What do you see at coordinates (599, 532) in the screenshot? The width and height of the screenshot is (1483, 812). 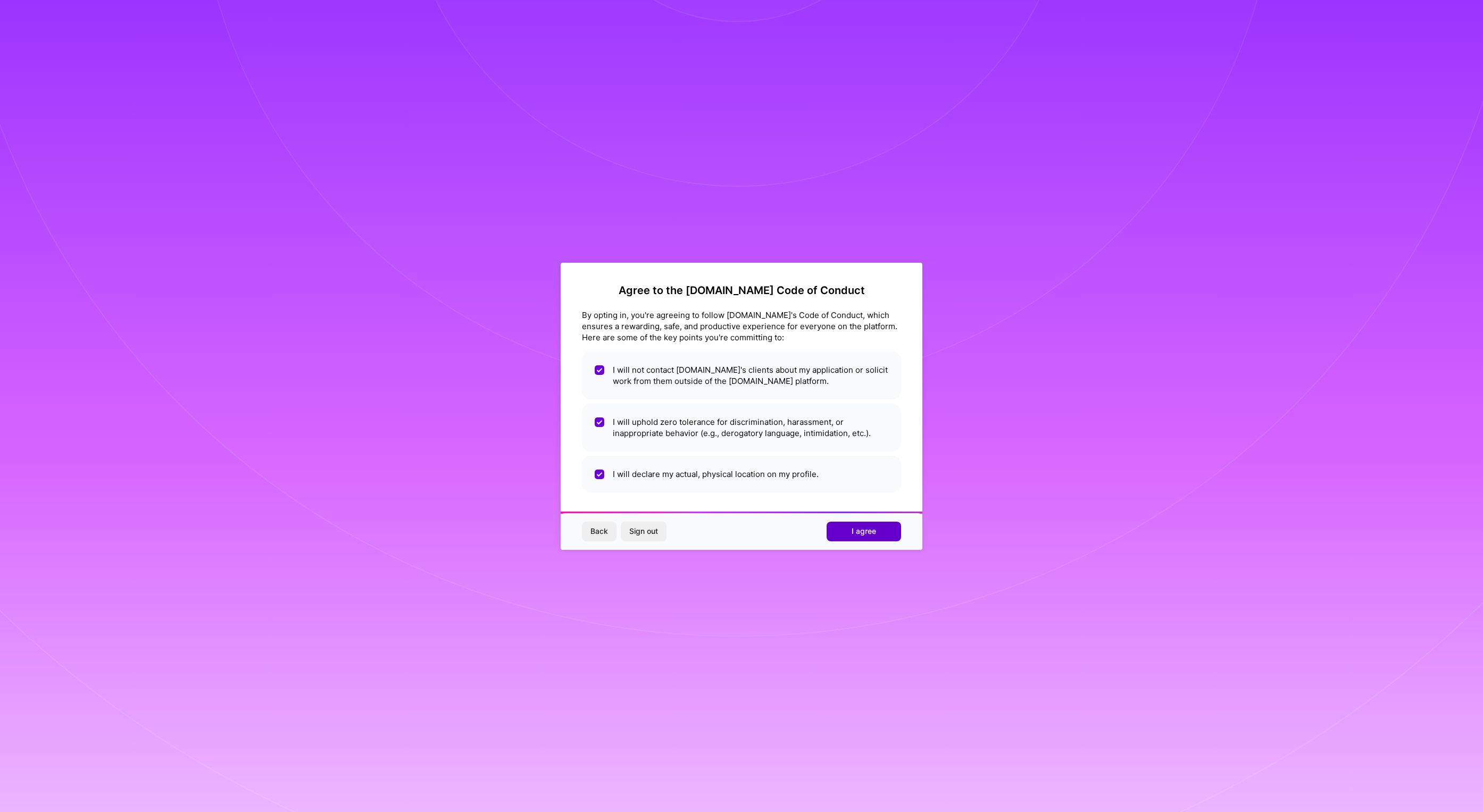 I see `button: Back` at bounding box center [599, 532].